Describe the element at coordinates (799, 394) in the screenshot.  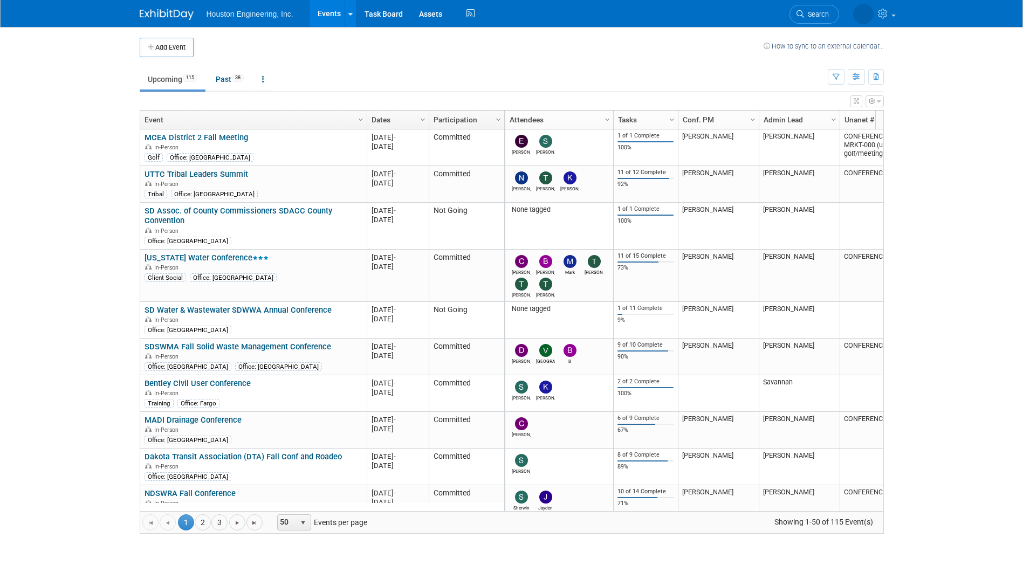
I see `td: Savannah` at that location.